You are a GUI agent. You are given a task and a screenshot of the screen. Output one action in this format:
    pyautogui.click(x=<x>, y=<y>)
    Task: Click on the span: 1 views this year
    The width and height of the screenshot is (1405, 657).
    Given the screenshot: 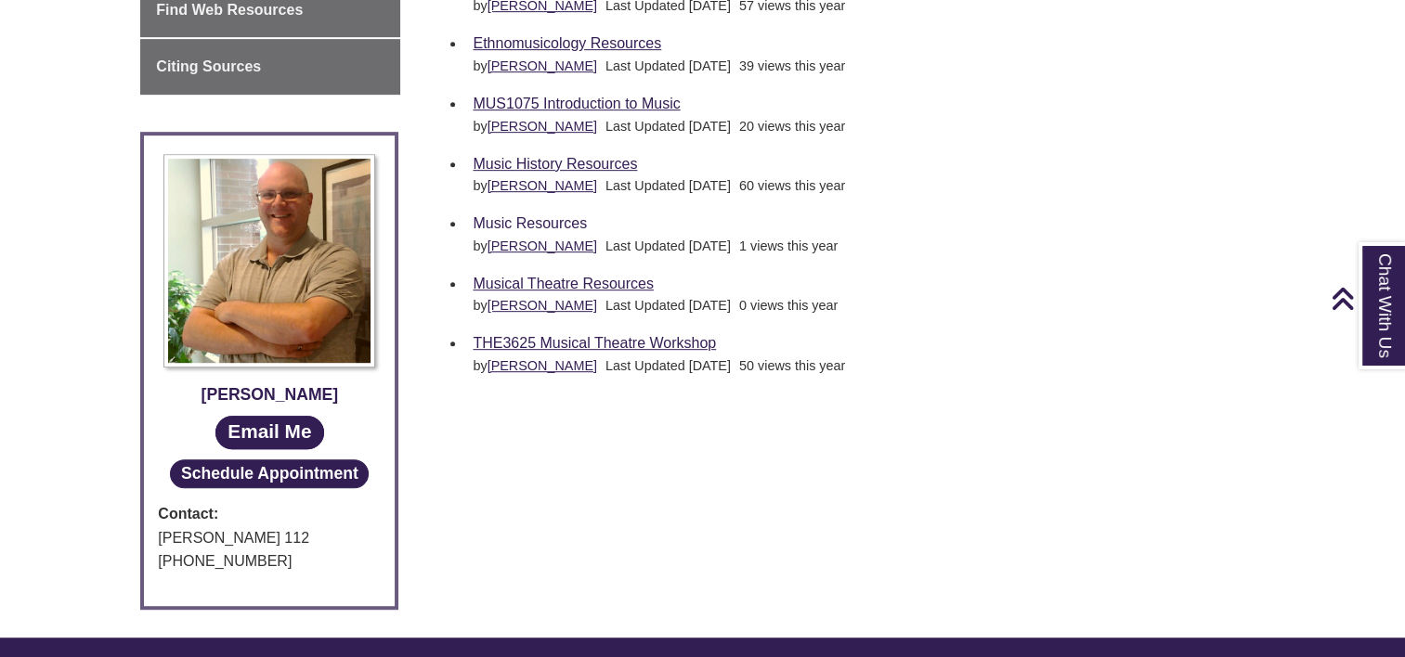 What is the action you would take?
    pyautogui.click(x=788, y=246)
    